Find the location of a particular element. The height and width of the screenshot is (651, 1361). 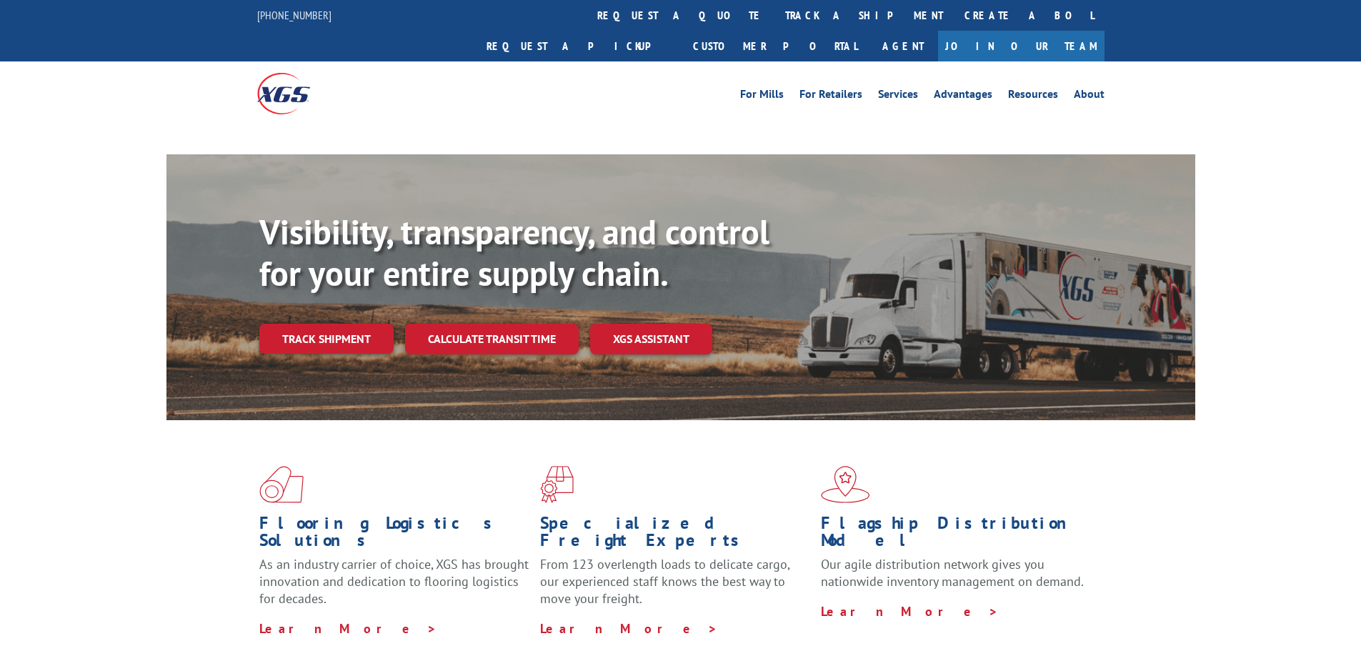

a: Advantages is located at coordinates (963, 96).